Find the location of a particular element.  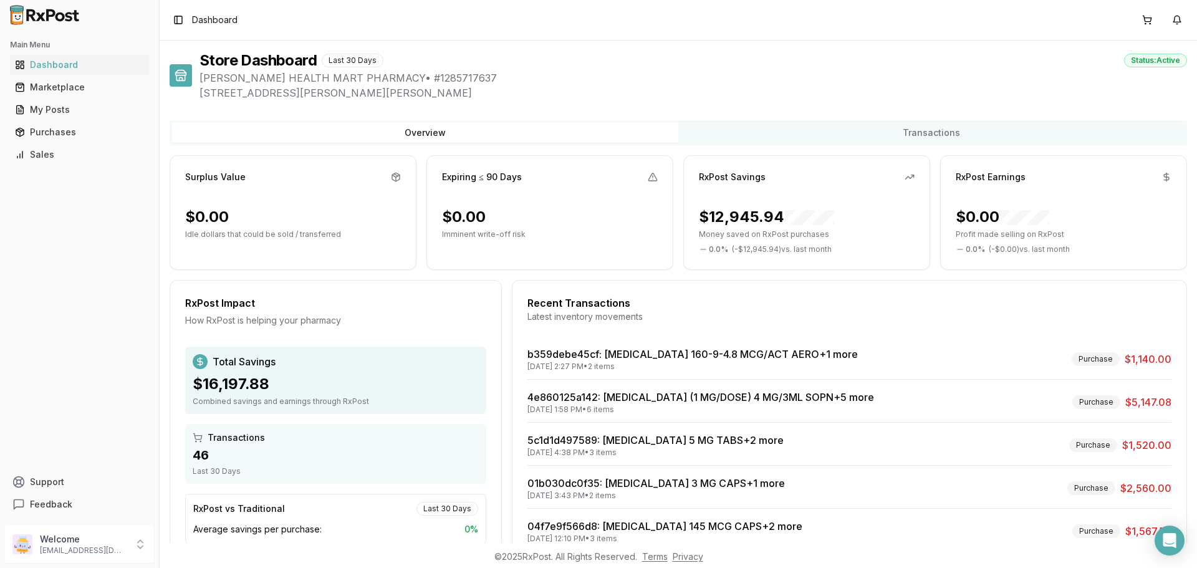

span: ( - $0.00 ) vs. last month is located at coordinates (1029, 249).